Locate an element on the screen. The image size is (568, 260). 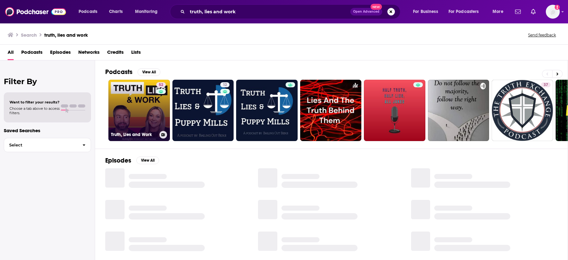
a: Lists is located at coordinates (136, 54).